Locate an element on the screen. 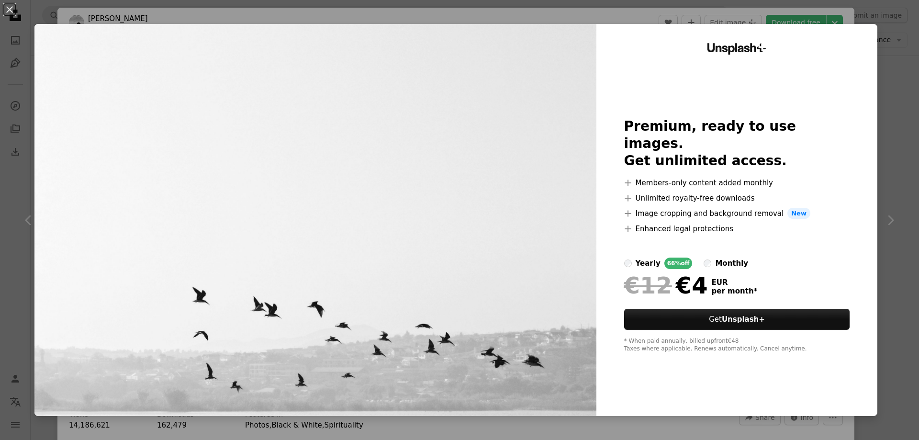  div: * When paid annually, billed upfront €48 Taxes where applicable. Renews automatically. Cancel any... is located at coordinates (737, 345).